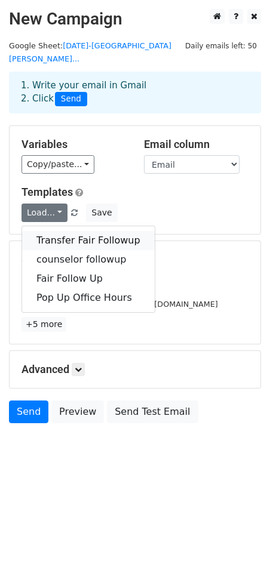 The width and height of the screenshot is (270, 570). What do you see at coordinates (88, 279) in the screenshot?
I see `a: Fair Follow Up` at bounding box center [88, 279].